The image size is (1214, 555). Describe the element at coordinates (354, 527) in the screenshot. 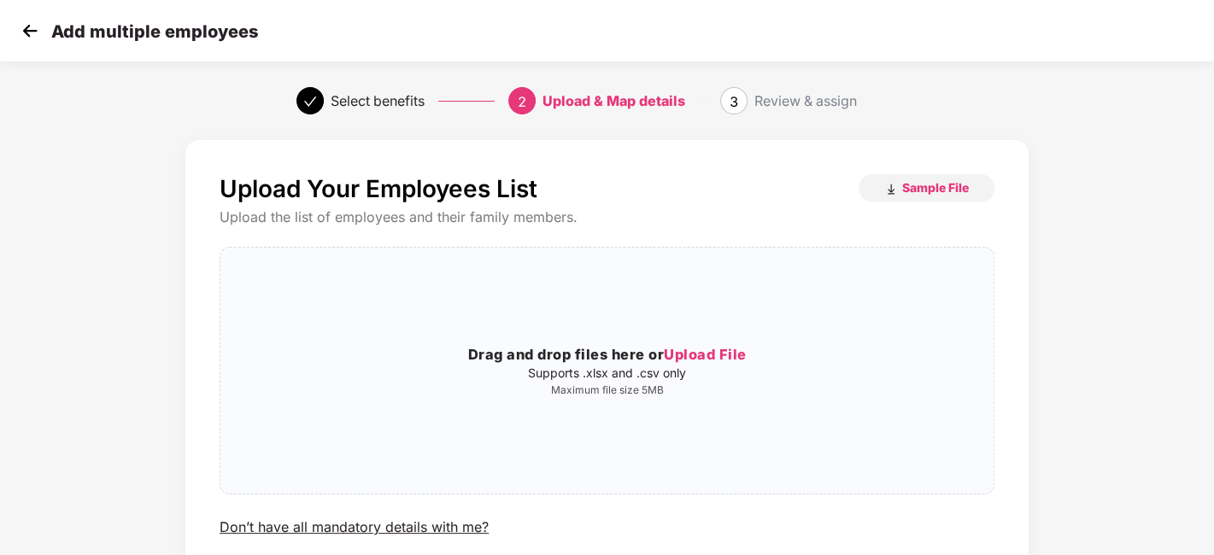

I see `div: Don’t have all mandatory details with me?` at that location.